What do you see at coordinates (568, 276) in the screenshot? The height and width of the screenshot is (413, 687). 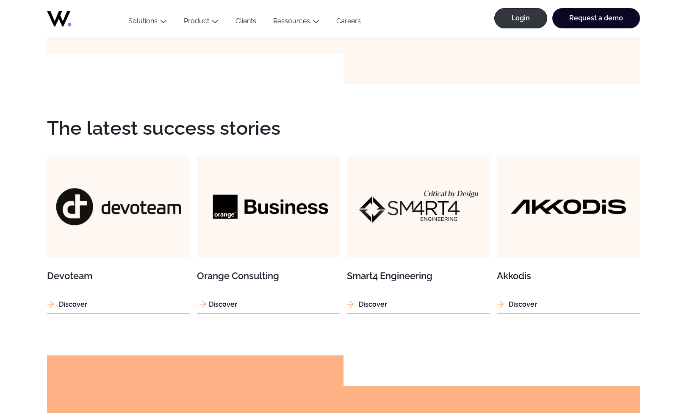 I see `h3: Akkodis` at bounding box center [568, 276].